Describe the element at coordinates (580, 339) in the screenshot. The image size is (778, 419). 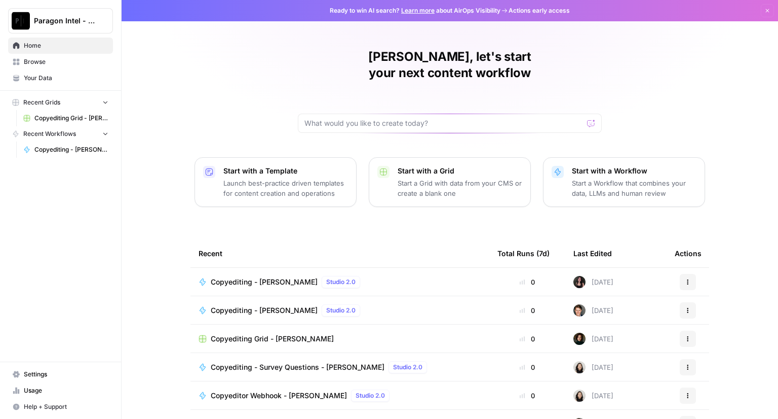
I see `img: trpfjrwlykpjh1hxat11z5guyxrg` at that location.